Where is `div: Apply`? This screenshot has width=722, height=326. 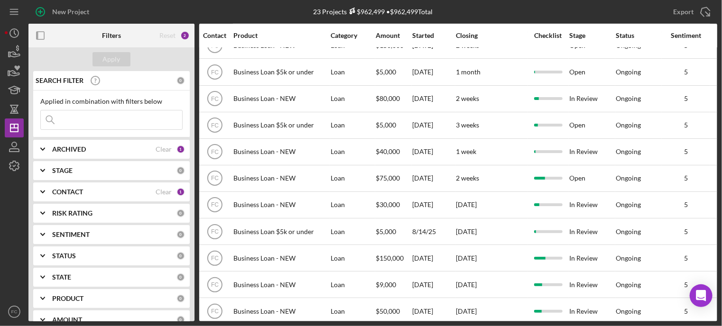
div: Apply is located at coordinates (111, 59).